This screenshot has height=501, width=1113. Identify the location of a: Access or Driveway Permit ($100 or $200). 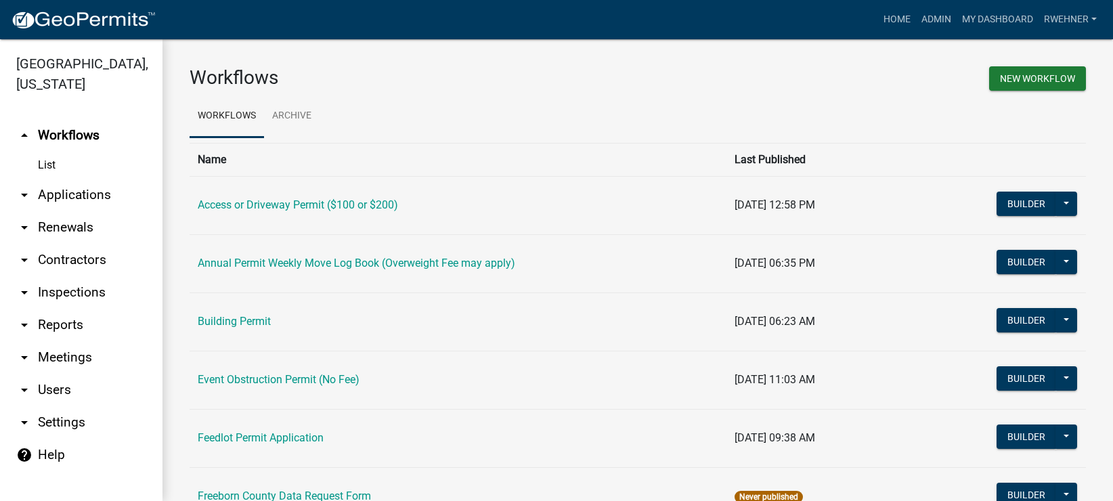
(298, 204).